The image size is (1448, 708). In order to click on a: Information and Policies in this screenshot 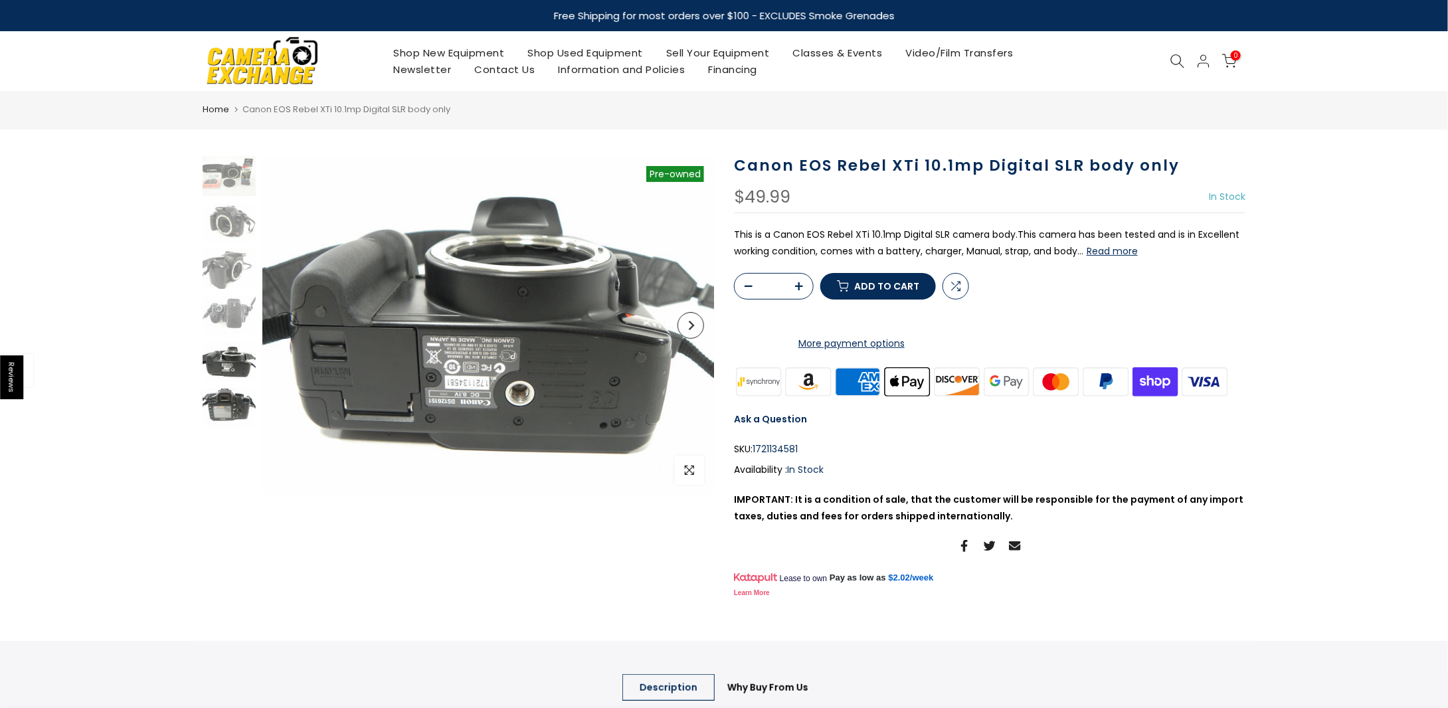, I will do `click(622, 69)`.